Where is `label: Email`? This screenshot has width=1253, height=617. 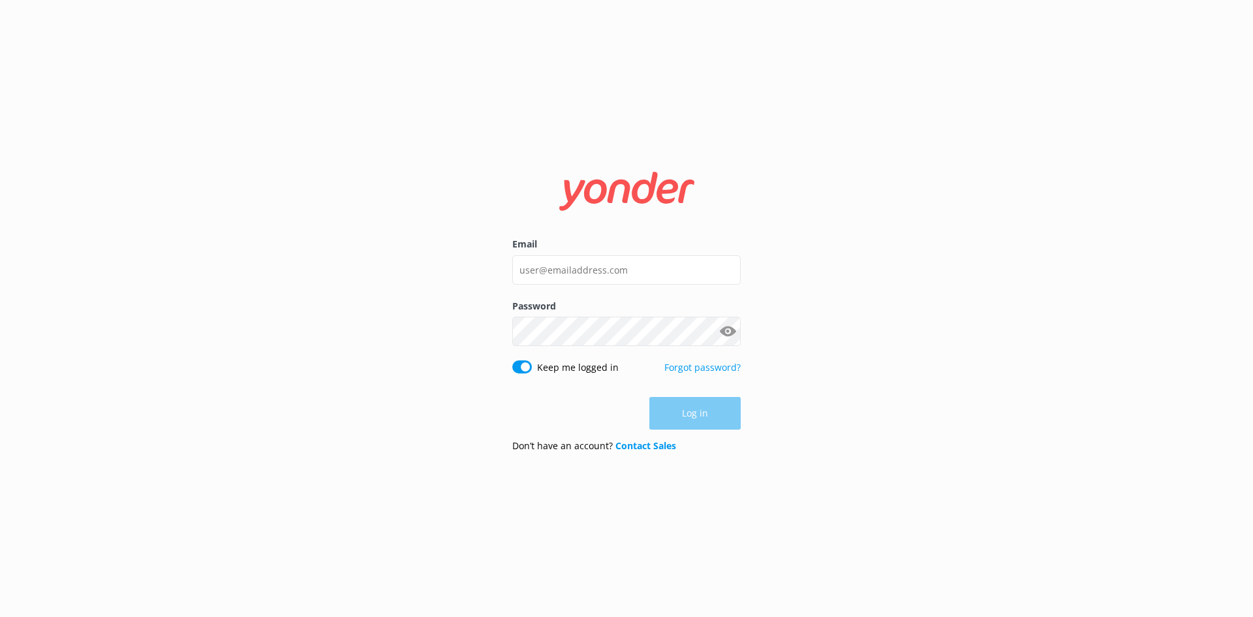
label: Email is located at coordinates (626, 244).